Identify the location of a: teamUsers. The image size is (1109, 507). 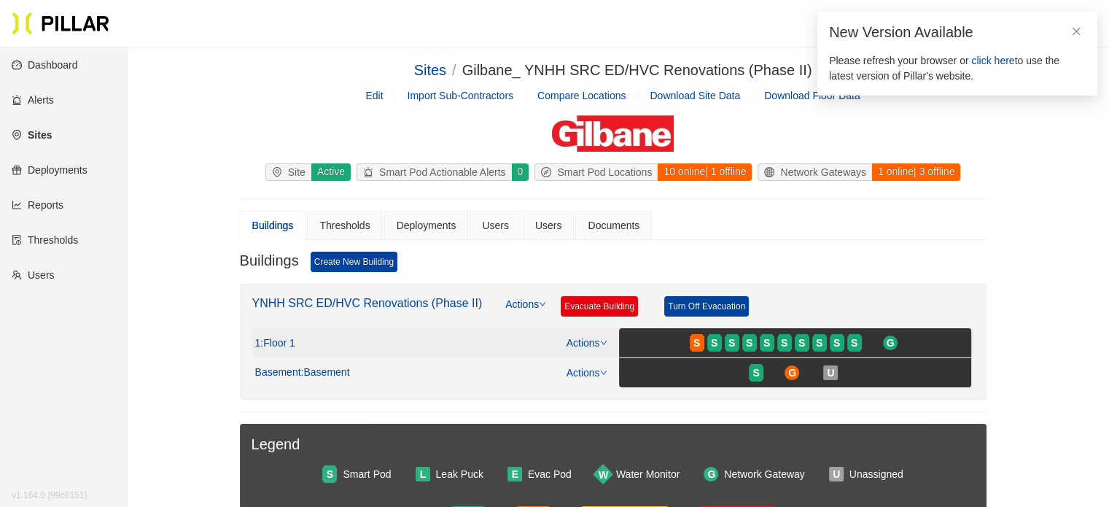
(33, 275).